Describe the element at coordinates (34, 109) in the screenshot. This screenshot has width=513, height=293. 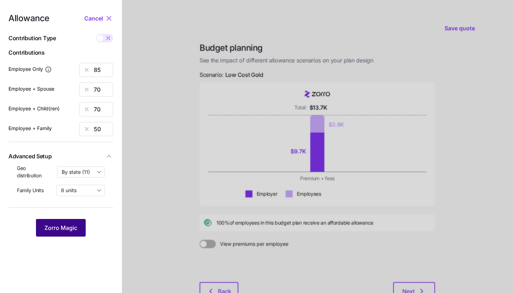
I see `label: Employee + Child(ren)` at that location.